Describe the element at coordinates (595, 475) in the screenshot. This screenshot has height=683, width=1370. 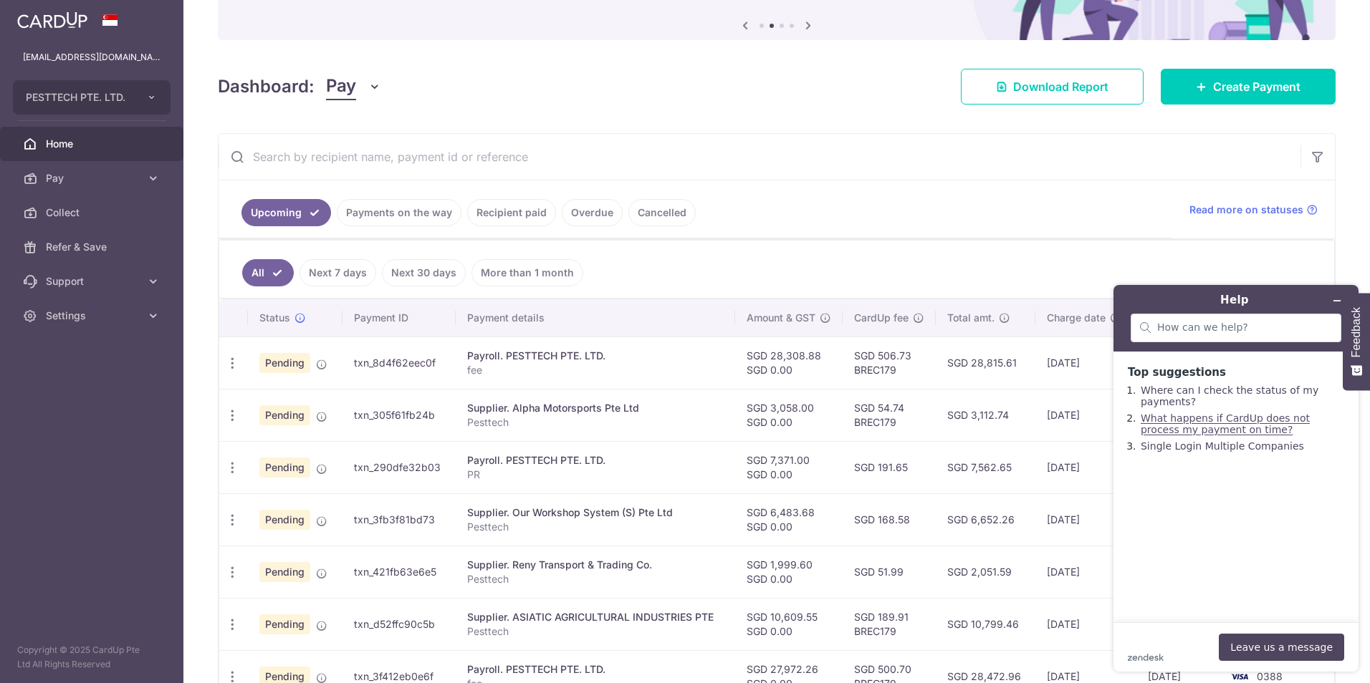
I see `p: PR` at that location.